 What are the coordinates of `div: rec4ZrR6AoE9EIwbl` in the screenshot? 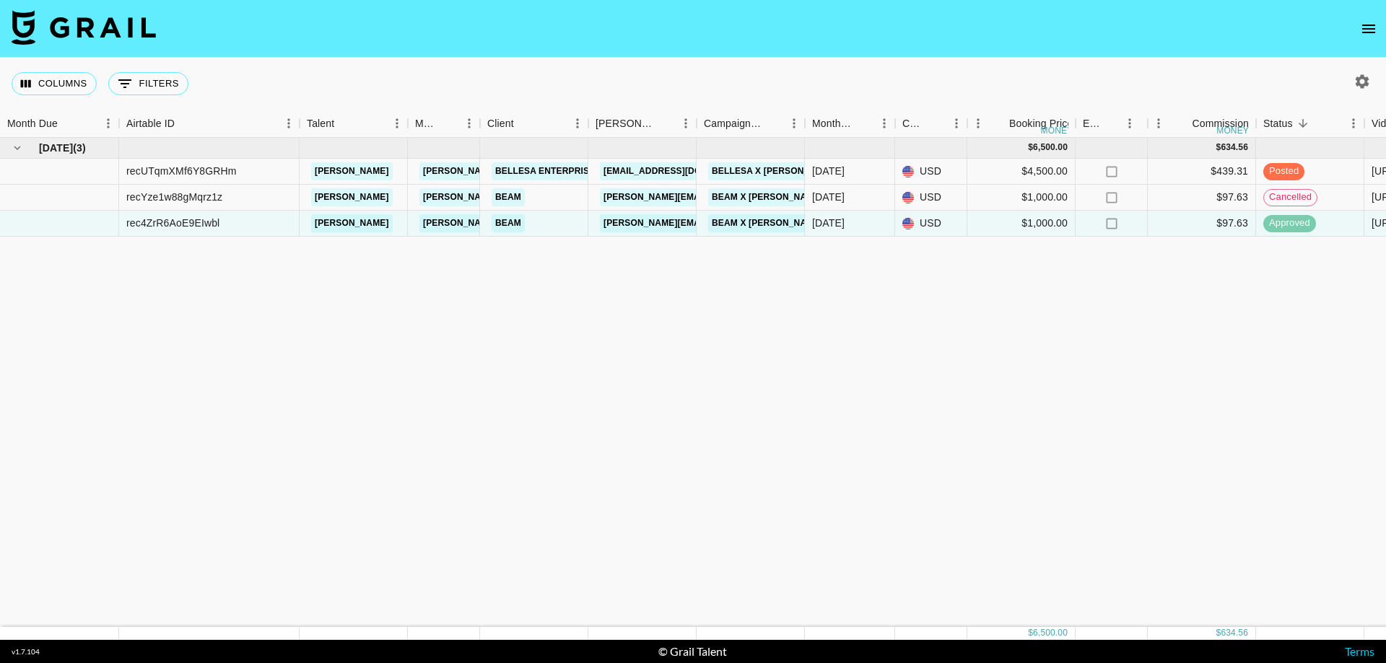 It's located at (172, 223).